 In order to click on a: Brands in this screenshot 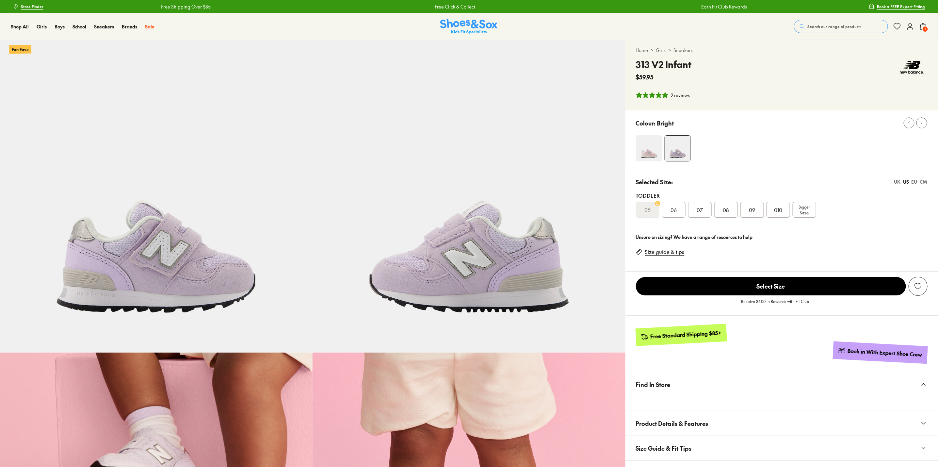, I will do `click(129, 26)`.